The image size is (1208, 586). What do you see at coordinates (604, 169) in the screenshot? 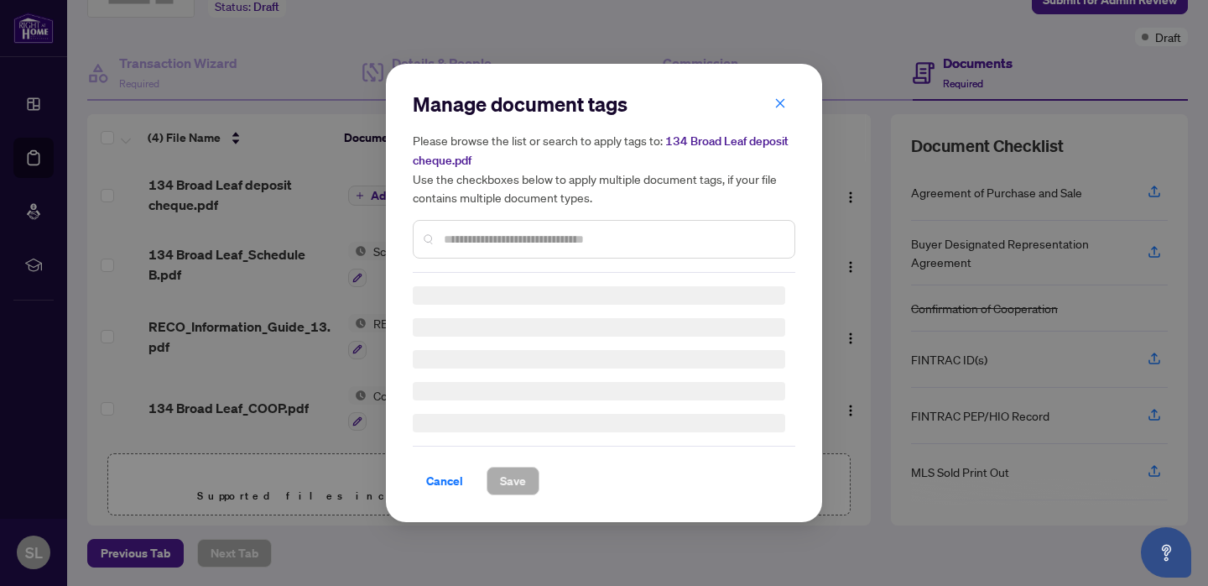
I see `h5: Please browse the list or search to apply tags to: Use the checkboxes below to apply multiple doc...` at bounding box center [604, 169].